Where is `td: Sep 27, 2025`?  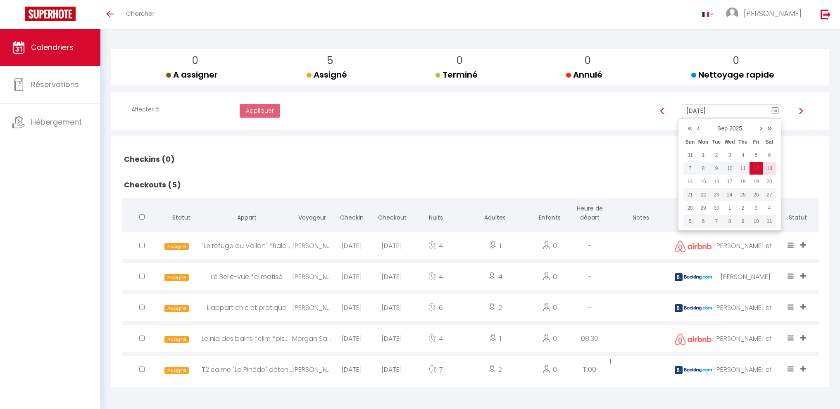 td: Sep 27, 2025 is located at coordinates (769, 195).